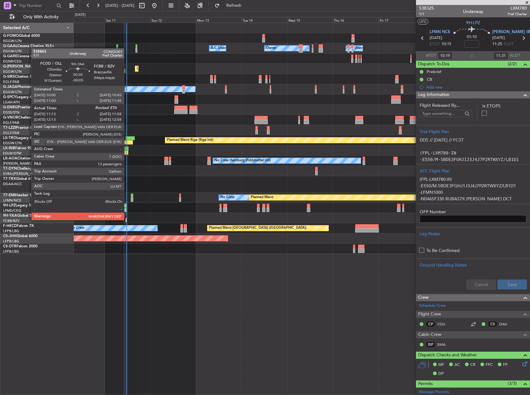 This screenshot has width=530, height=395. What do you see at coordinates (515, 56) in the screenshot?
I see `span: ALDT` at bounding box center [515, 56].